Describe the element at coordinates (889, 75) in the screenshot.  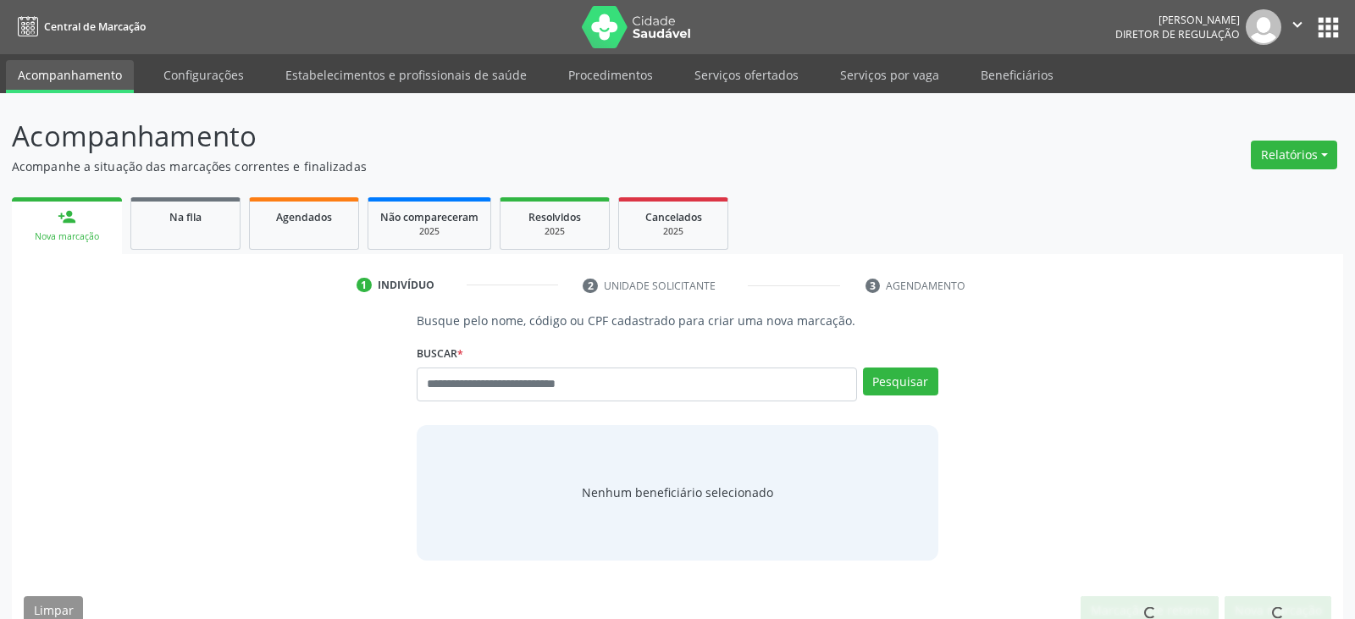
I see `a: Serviços por vaga` at that location.